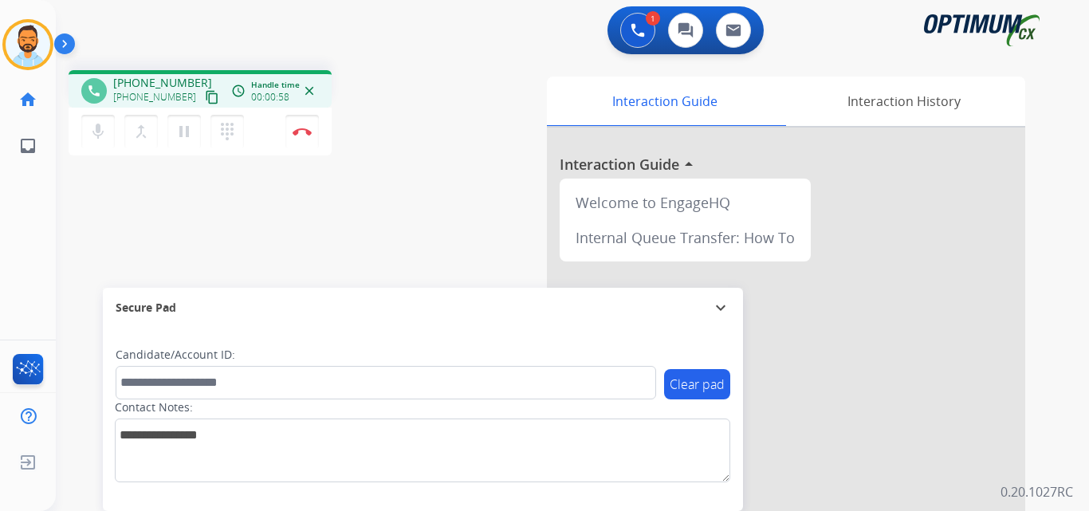  What do you see at coordinates (212, 97) in the screenshot?
I see `mat-icon: content_copy` at bounding box center [212, 97].